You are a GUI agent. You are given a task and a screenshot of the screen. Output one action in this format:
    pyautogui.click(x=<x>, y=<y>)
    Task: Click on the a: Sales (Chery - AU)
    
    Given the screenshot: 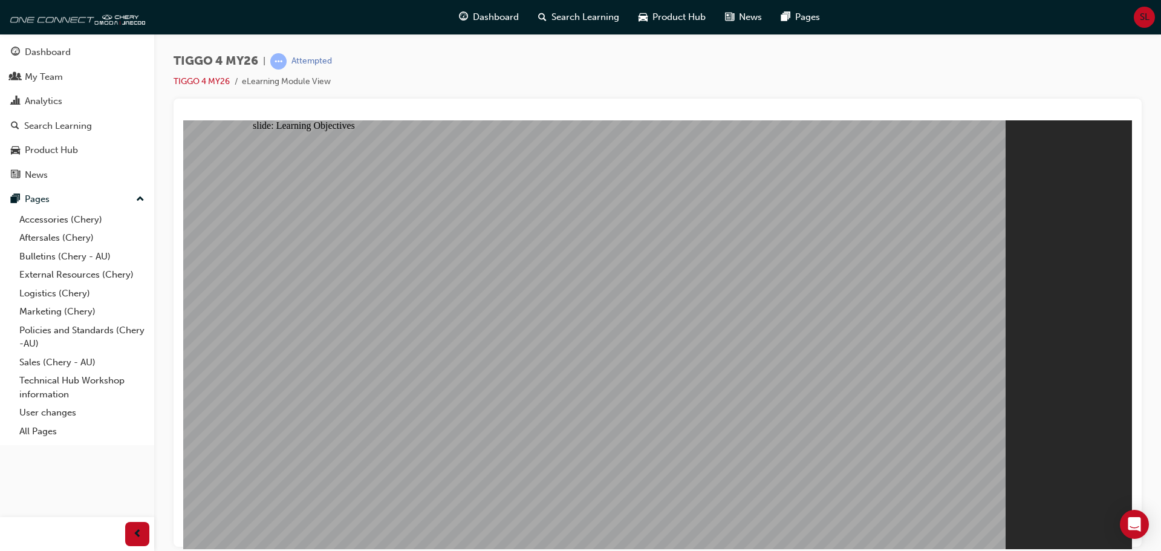 What is the action you would take?
    pyautogui.click(x=82, y=362)
    